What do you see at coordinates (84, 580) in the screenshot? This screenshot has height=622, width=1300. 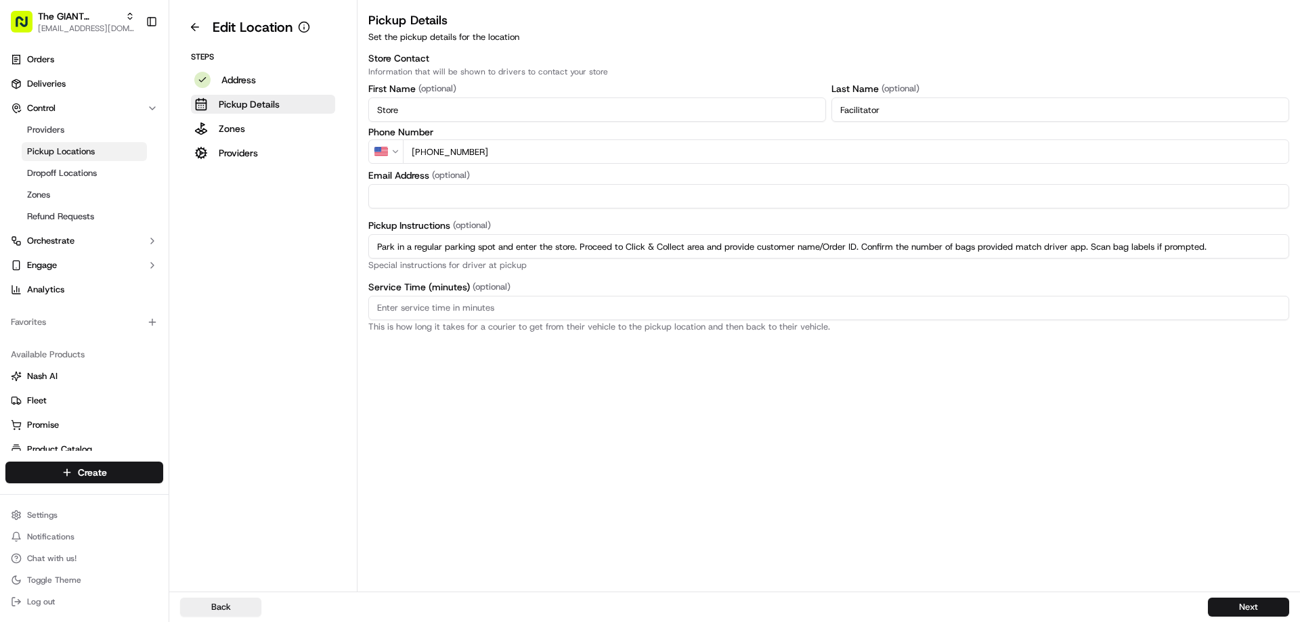 I see `button: Toggle Theme` at bounding box center [84, 580].